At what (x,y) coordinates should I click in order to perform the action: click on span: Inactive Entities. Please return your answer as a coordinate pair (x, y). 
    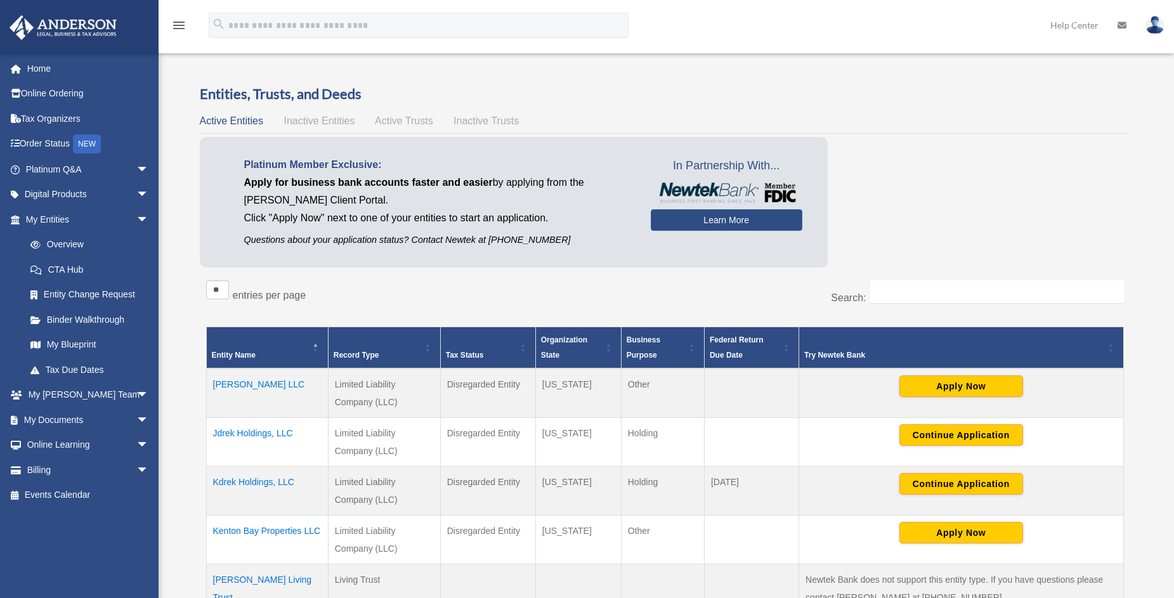
    Looking at the image, I should click on (319, 120).